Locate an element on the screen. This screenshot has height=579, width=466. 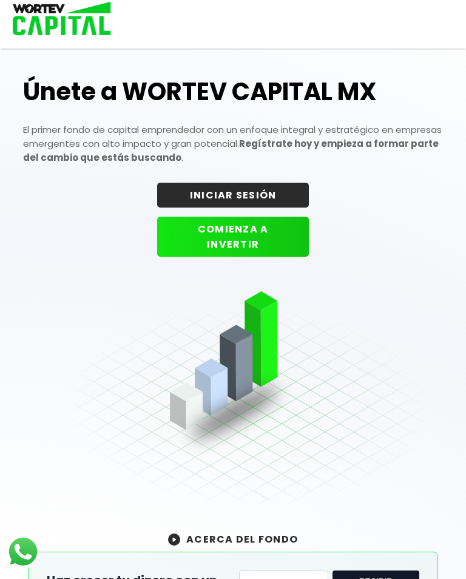
a: INICIAR SESIÓN is located at coordinates (233, 195).